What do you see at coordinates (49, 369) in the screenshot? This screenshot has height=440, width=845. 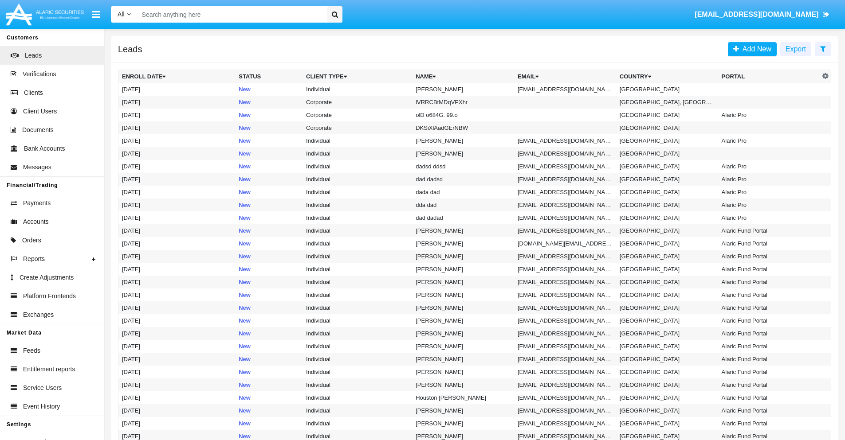 I see `span: Entitlement reports` at bounding box center [49, 369].